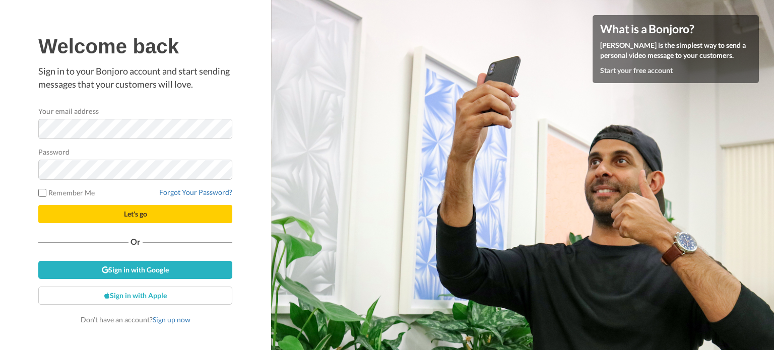  I want to click on label: Password, so click(54, 152).